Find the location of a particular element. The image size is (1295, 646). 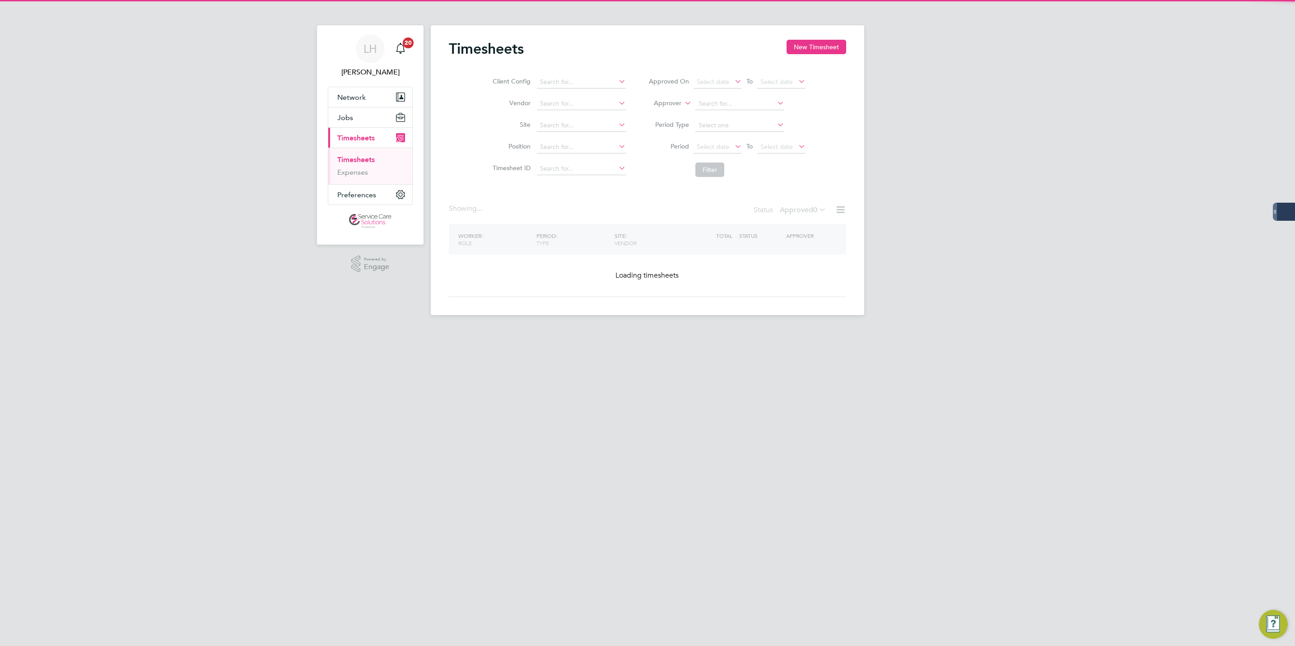

button: Preferences is located at coordinates (370, 195).